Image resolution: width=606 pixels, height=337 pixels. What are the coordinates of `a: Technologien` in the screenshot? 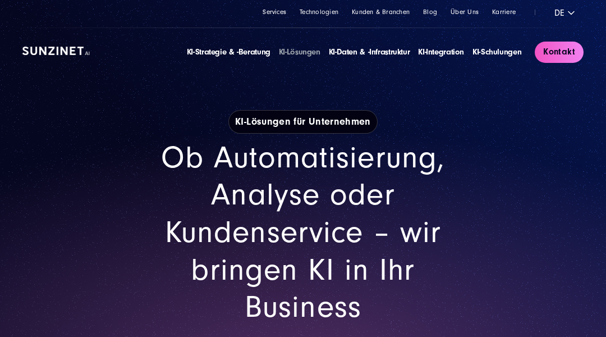 It's located at (319, 12).